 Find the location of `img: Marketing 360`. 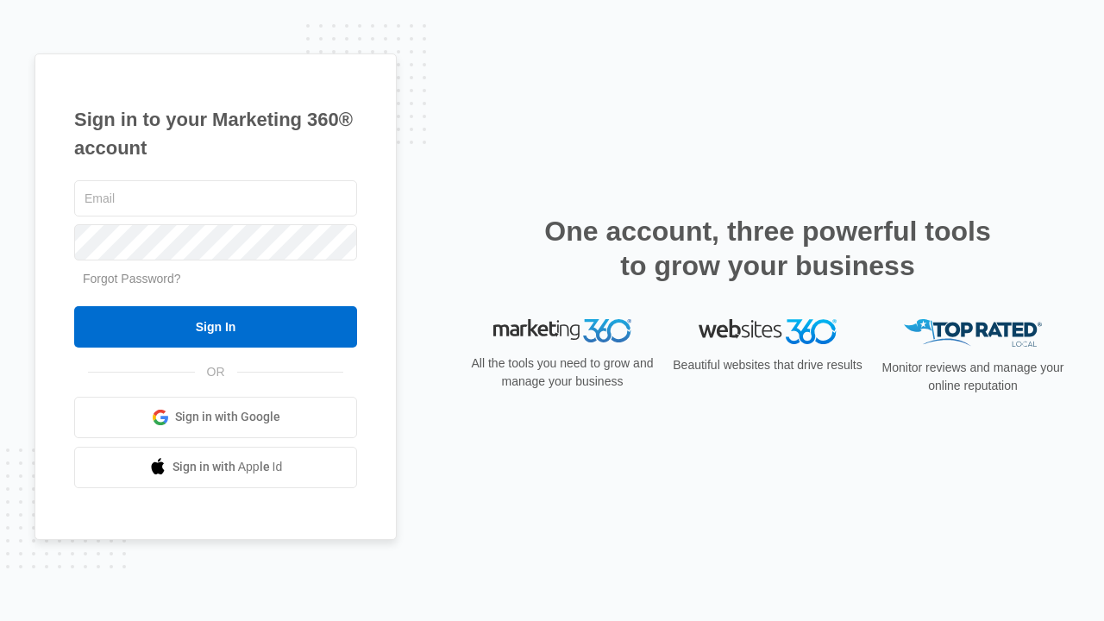

img: Marketing 360 is located at coordinates (562, 331).